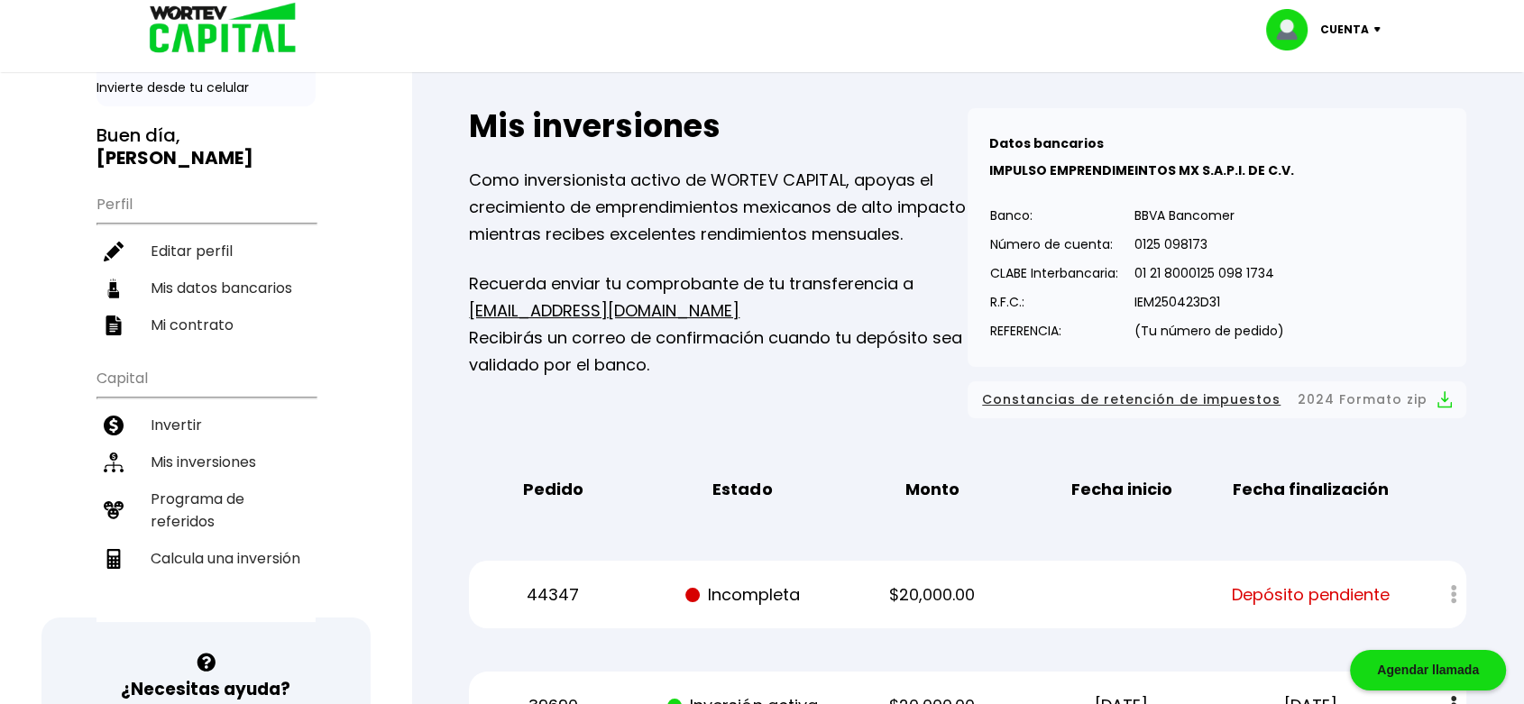 The width and height of the screenshot is (1524, 704). Describe the element at coordinates (206, 558) in the screenshot. I see `a: Calcula una inversión` at that location.